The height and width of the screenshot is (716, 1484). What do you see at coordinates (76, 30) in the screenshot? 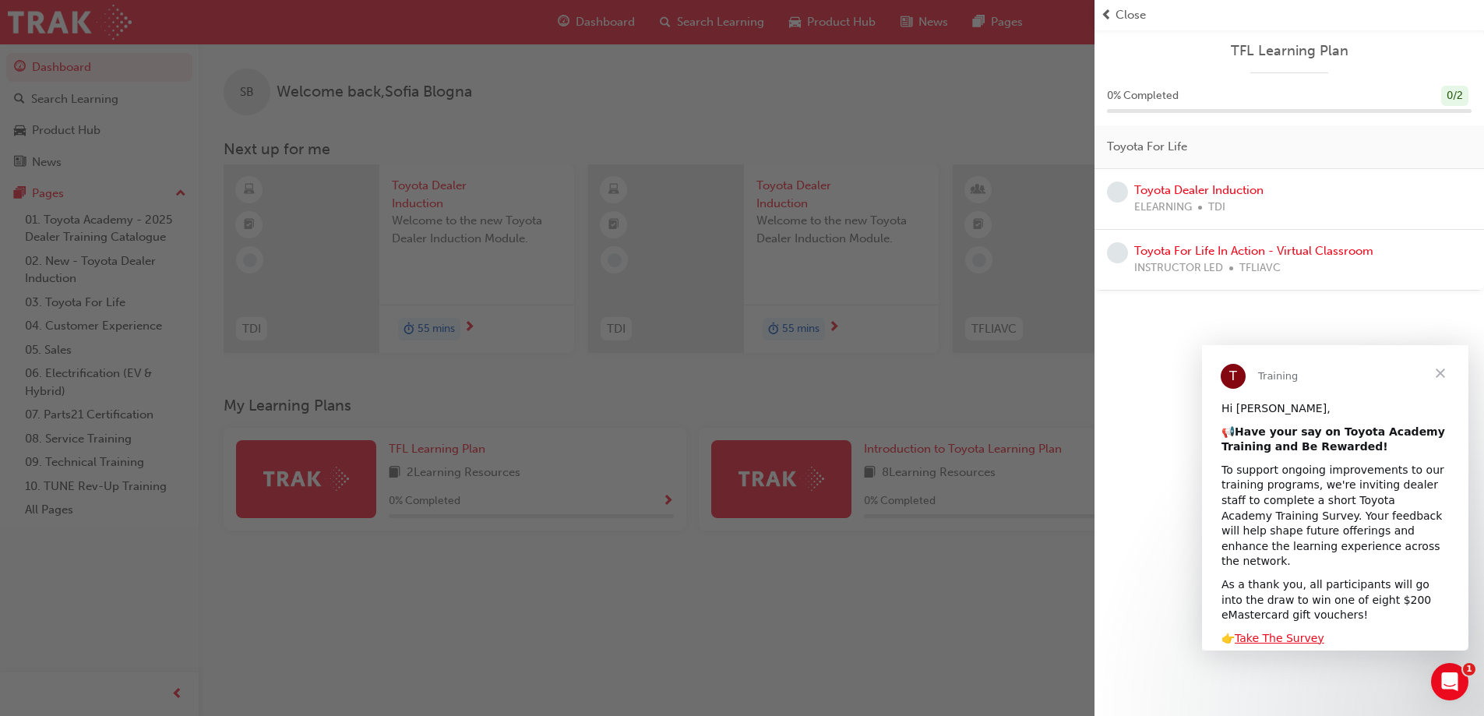
I see `span: Training` at bounding box center [76, 30].